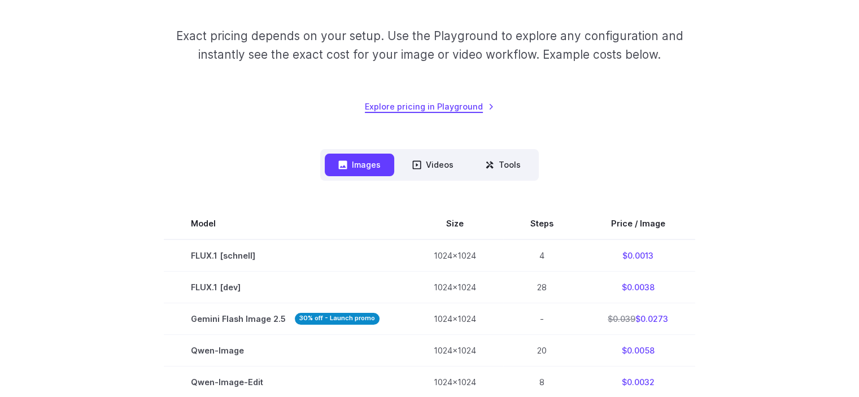 The height and width of the screenshot is (397, 859). Describe the element at coordinates (285, 319) in the screenshot. I see `span: Gemini Flash Image 2.5` at that location.